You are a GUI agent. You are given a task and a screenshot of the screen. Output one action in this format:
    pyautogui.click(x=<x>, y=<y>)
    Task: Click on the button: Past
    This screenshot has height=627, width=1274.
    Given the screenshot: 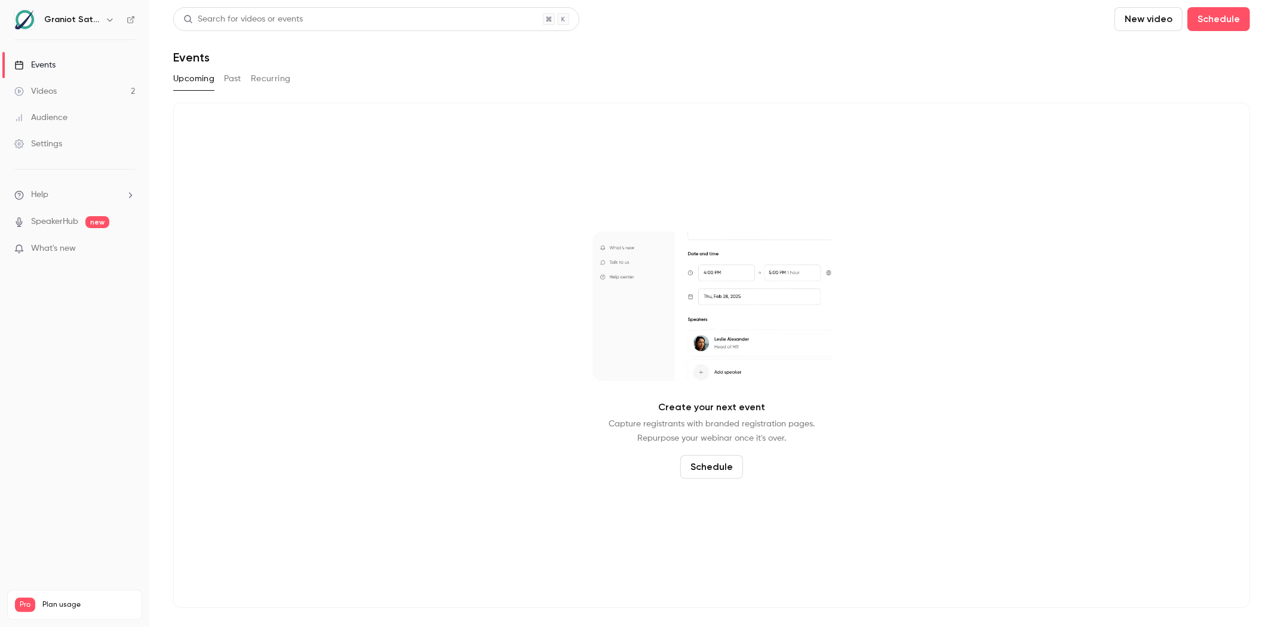 What is the action you would take?
    pyautogui.click(x=232, y=79)
    